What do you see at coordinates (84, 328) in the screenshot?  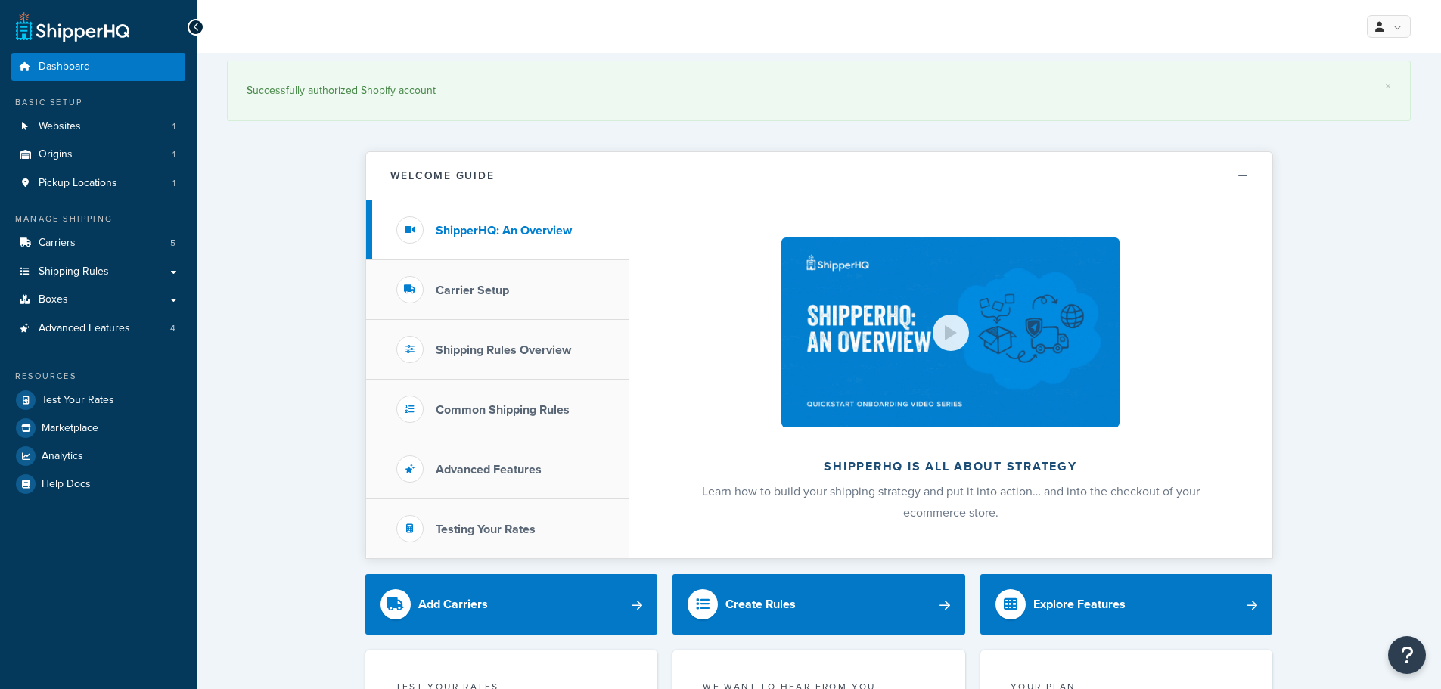 I see `span: Advanced Features` at bounding box center [84, 328].